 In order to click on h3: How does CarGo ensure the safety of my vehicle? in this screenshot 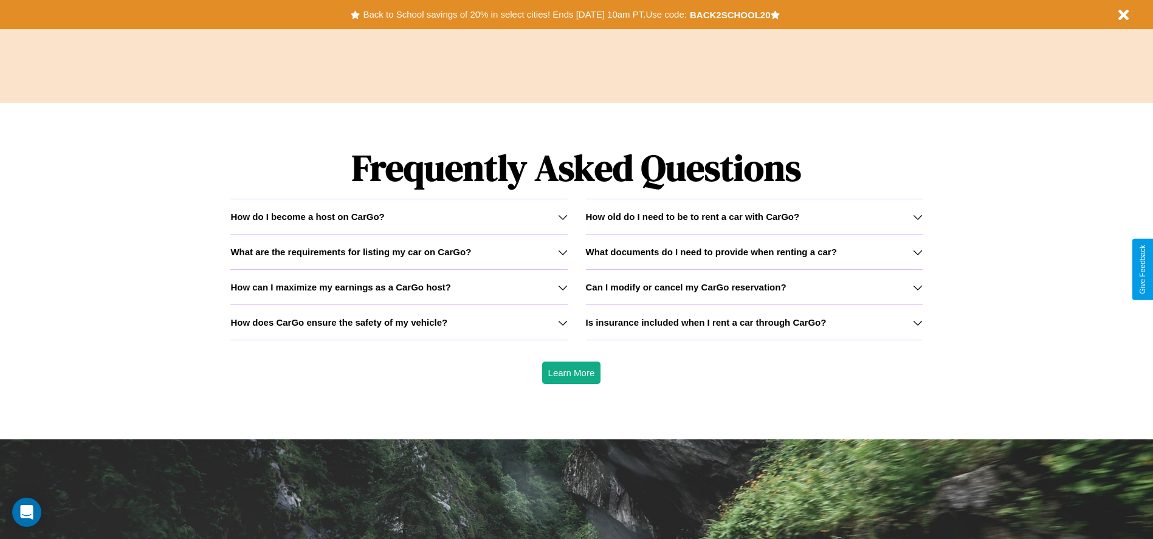, I will do `click(338, 322)`.